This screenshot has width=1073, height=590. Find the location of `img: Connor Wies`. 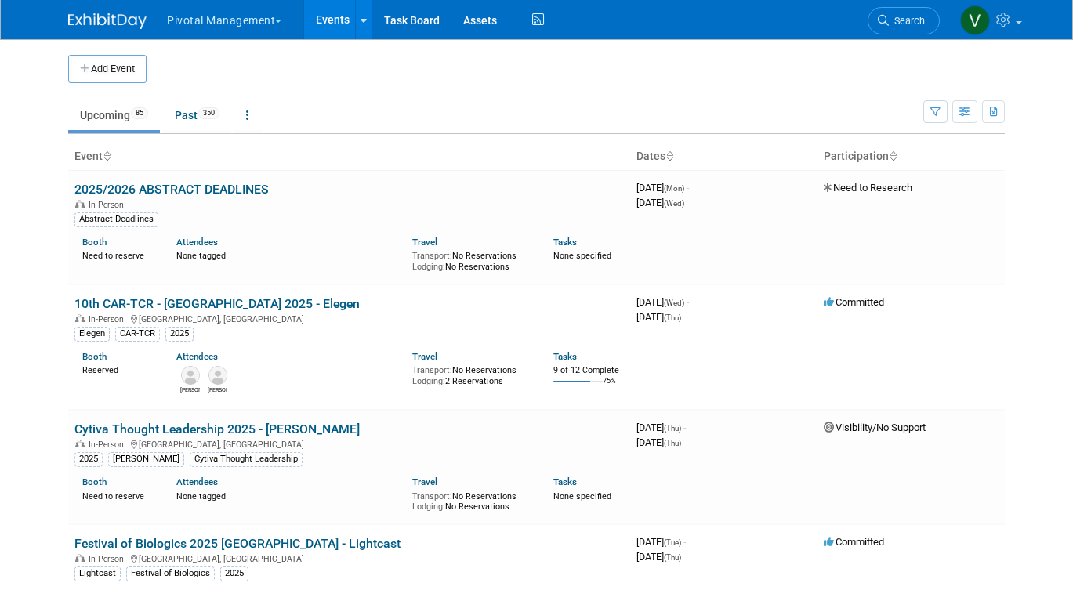

img: Connor Wies is located at coordinates (190, 375).